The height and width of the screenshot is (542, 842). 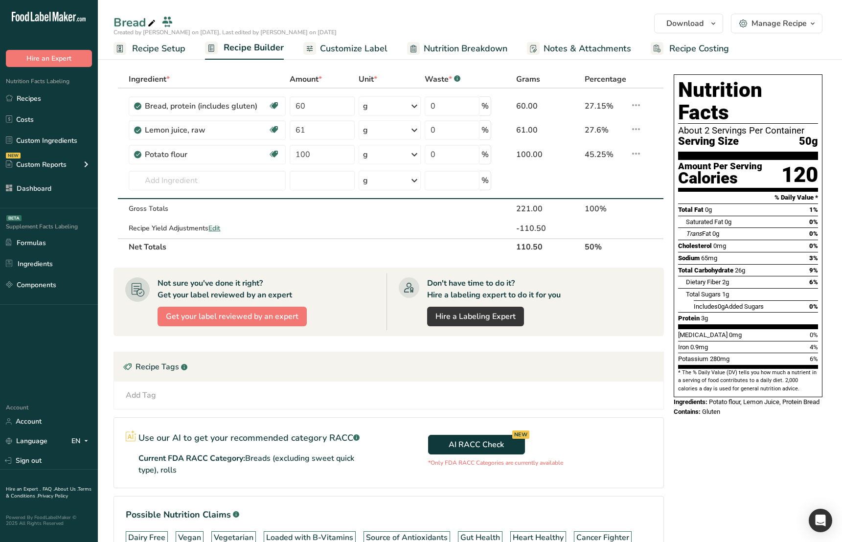 I want to click on span: Gluten, so click(x=711, y=412).